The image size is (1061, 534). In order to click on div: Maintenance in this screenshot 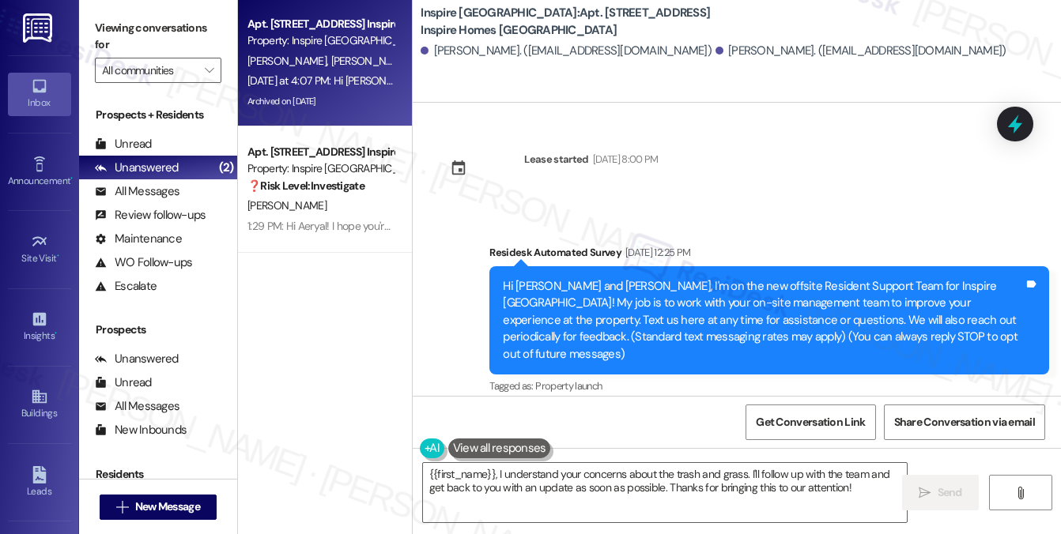, I will do `click(138, 239)`.